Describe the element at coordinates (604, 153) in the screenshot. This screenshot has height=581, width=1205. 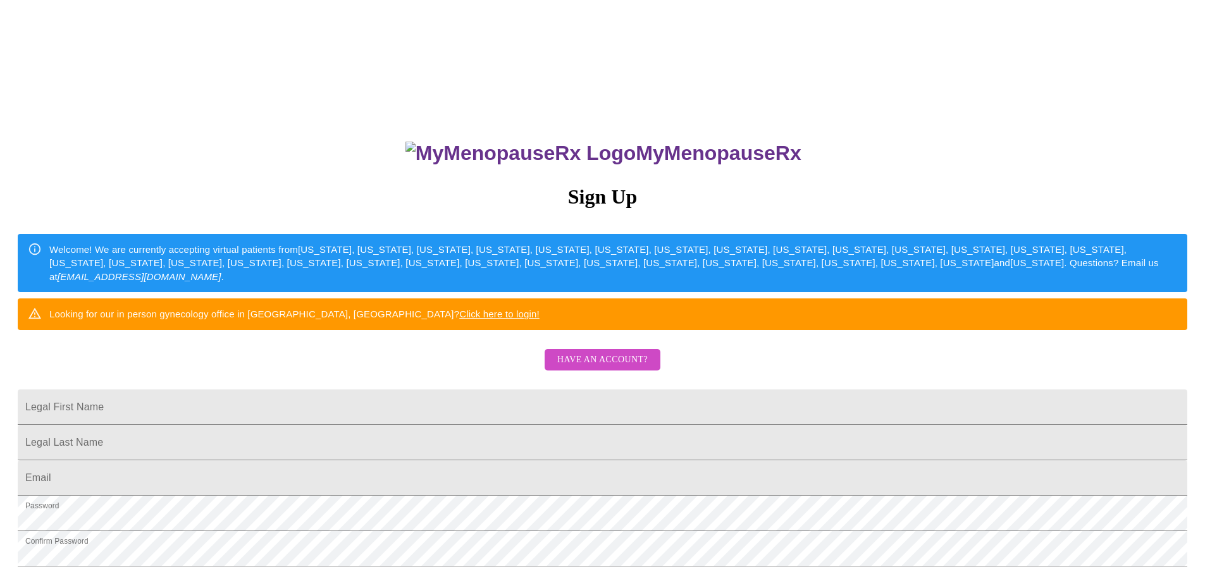
I see `h3: MyMenopauseRx` at that location.